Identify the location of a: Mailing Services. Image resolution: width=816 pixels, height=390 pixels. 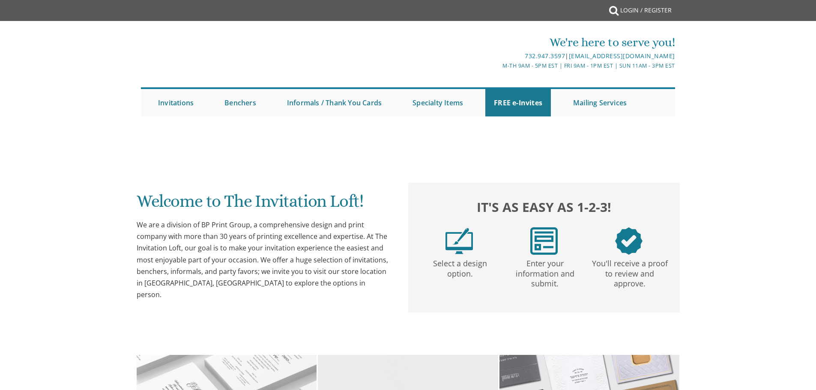
(600, 103).